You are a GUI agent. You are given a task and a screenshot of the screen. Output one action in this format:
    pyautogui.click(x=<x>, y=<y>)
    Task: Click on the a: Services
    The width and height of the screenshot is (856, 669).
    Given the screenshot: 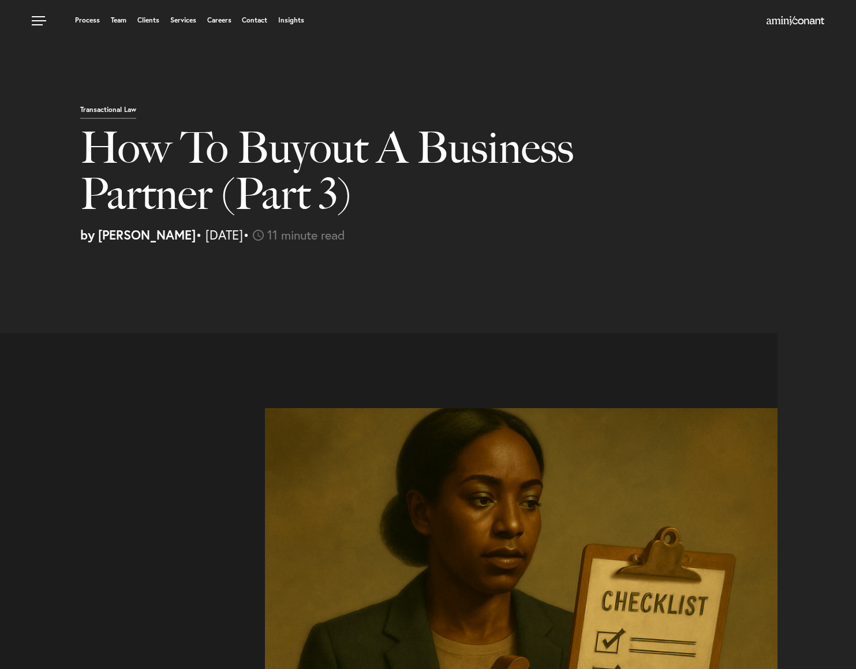 What is the action you would take?
    pyautogui.click(x=183, y=20)
    